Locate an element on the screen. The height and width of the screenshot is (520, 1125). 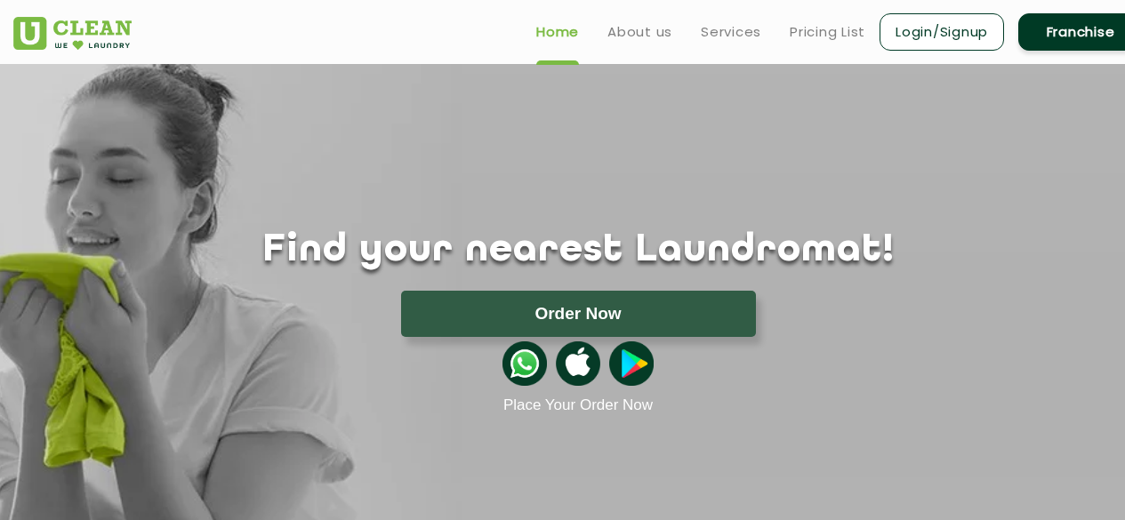
a: Pricing List is located at coordinates (827, 32).